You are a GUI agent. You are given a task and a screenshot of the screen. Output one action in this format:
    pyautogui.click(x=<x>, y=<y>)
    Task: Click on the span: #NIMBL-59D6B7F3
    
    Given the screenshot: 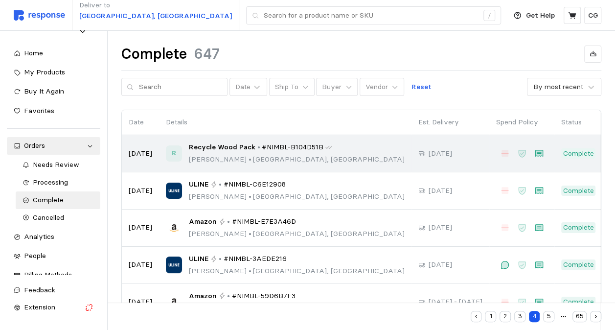 What is the action you would take?
    pyautogui.click(x=264, y=296)
    